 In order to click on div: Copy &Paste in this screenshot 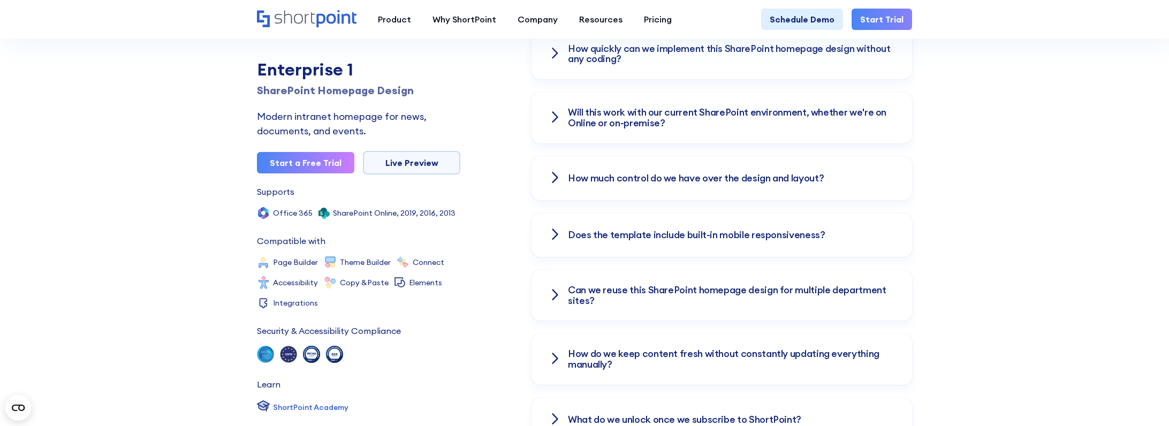, I will do `click(364, 283)`.